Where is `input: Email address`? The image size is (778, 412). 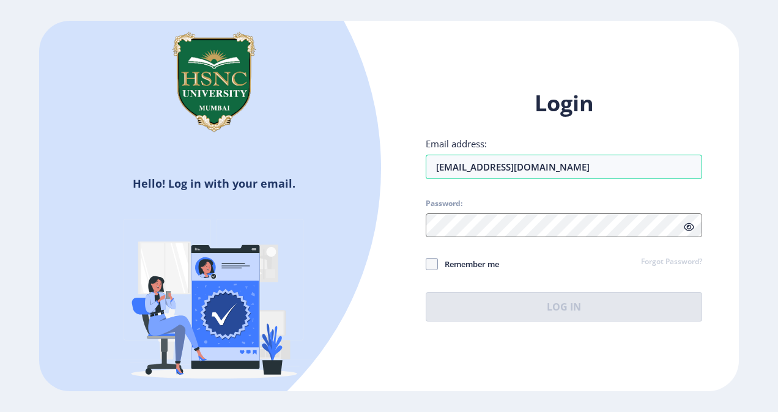 input: Email address is located at coordinates (564, 167).